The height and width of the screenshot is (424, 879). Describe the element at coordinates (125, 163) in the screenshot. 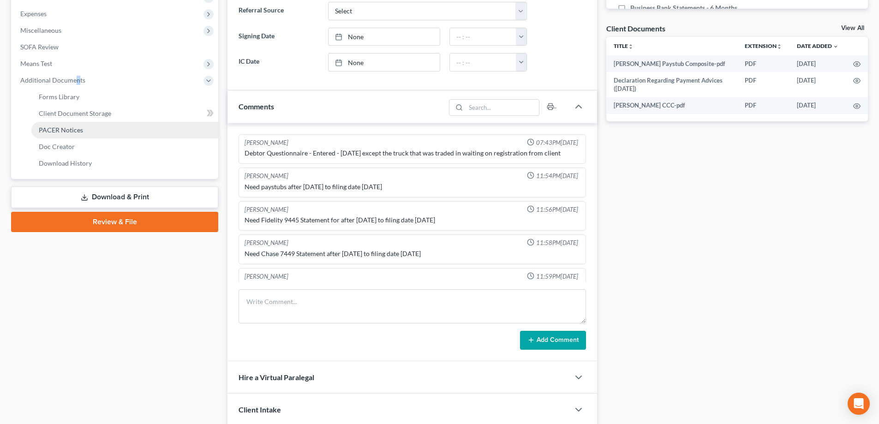

I see `a: Download History` at that location.